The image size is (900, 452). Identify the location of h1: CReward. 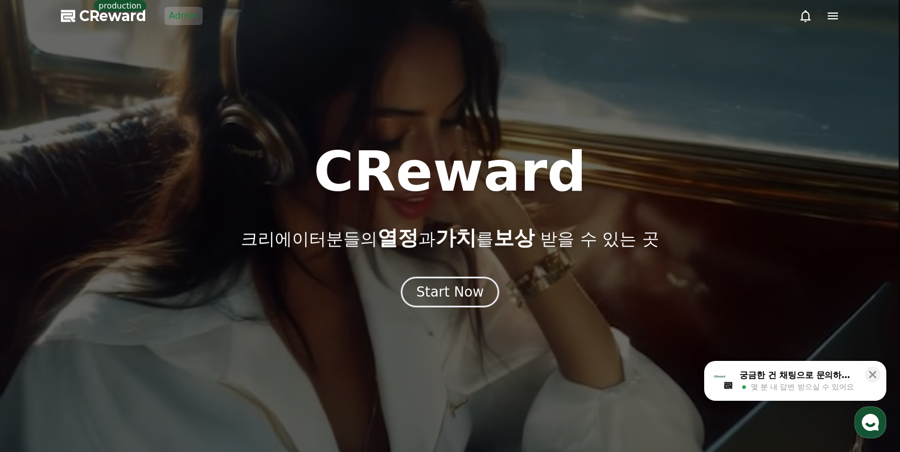
(450, 172).